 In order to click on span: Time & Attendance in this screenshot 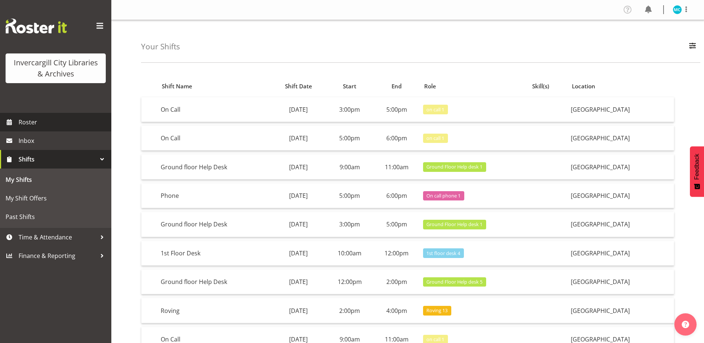, I will do `click(57, 237)`.